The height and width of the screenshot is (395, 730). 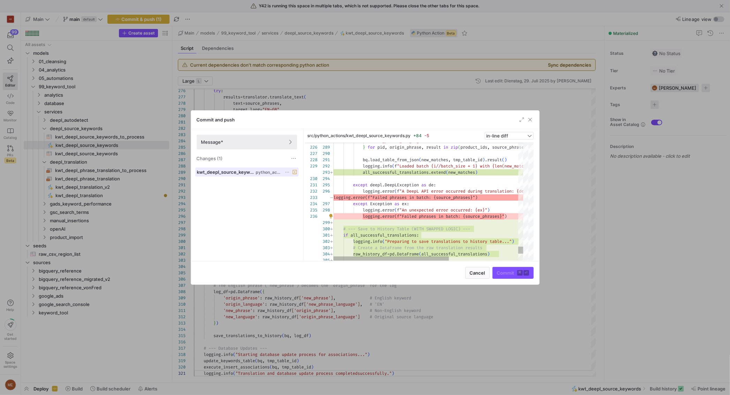 What do you see at coordinates (404, 204) in the screenshot?
I see `span: ex` at bounding box center [404, 204].